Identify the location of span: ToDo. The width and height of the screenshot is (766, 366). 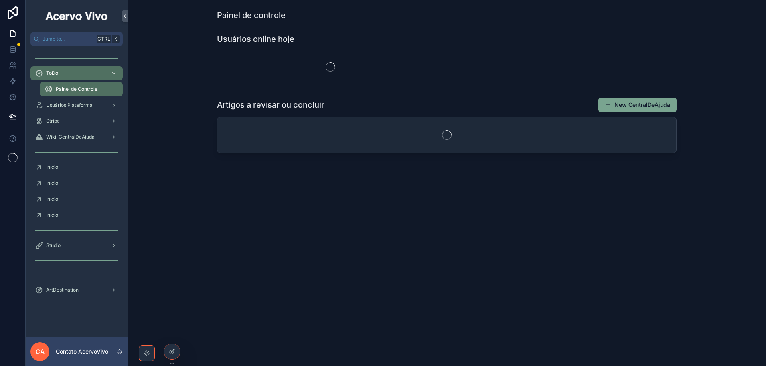
(52, 73).